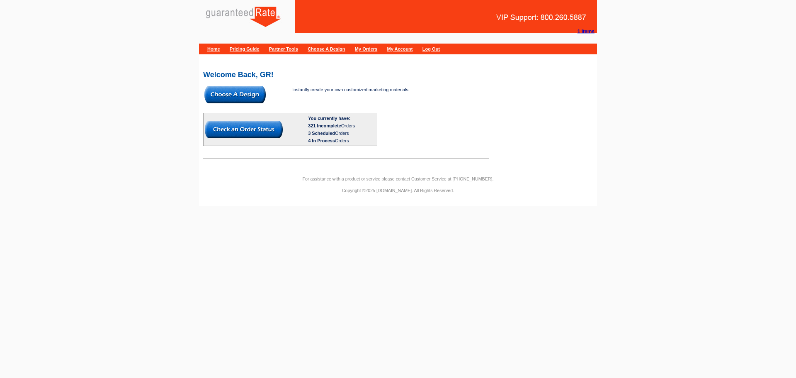 Image resolution: width=796 pixels, height=378 pixels. Describe the element at coordinates (235, 95) in the screenshot. I see `img: button-choose-design.gif` at that location.